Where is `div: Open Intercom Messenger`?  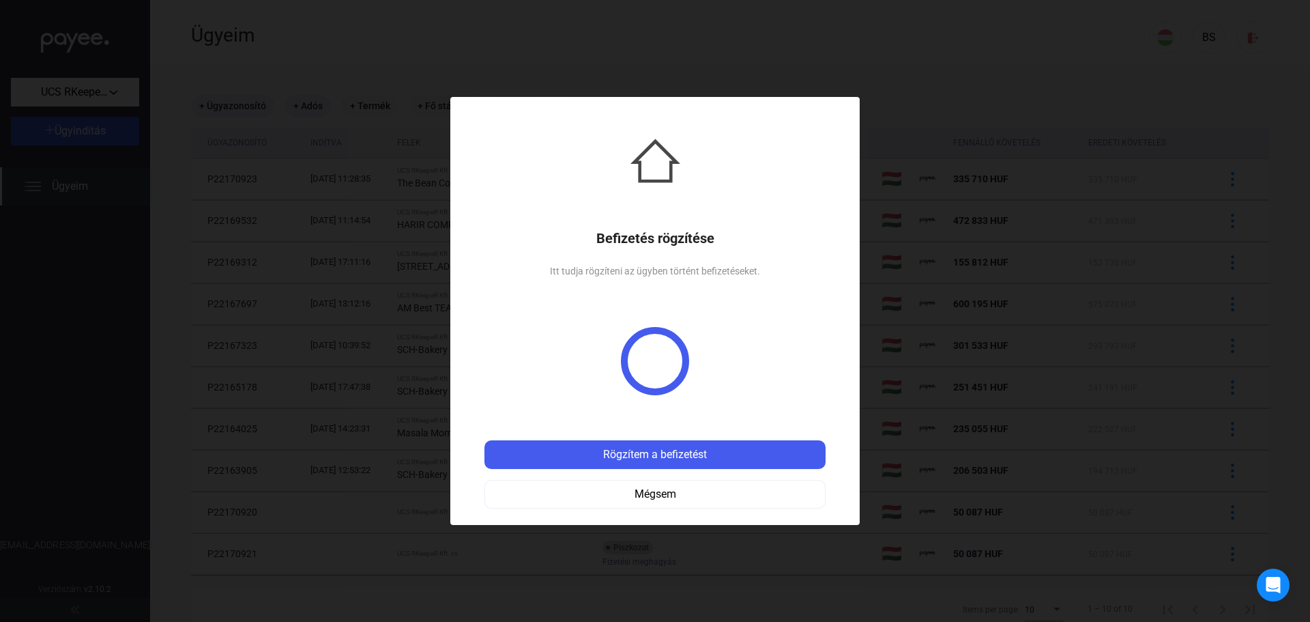 div: Open Intercom Messenger is located at coordinates (1274, 585).